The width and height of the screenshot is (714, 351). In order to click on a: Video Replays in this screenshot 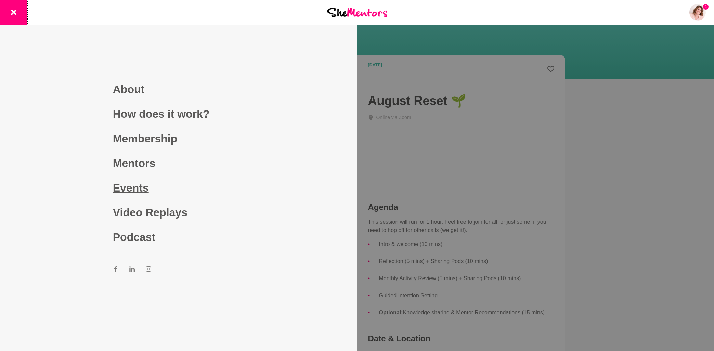, I will do `click(179, 212)`.